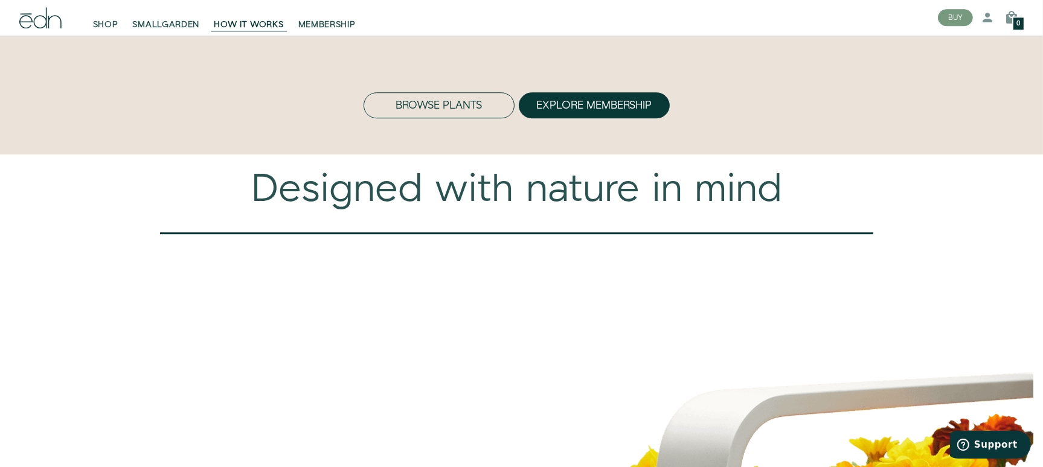 Image resolution: width=1043 pixels, height=467 pixels. What do you see at coordinates (955, 18) in the screenshot?
I see `button: BUY` at bounding box center [955, 18].